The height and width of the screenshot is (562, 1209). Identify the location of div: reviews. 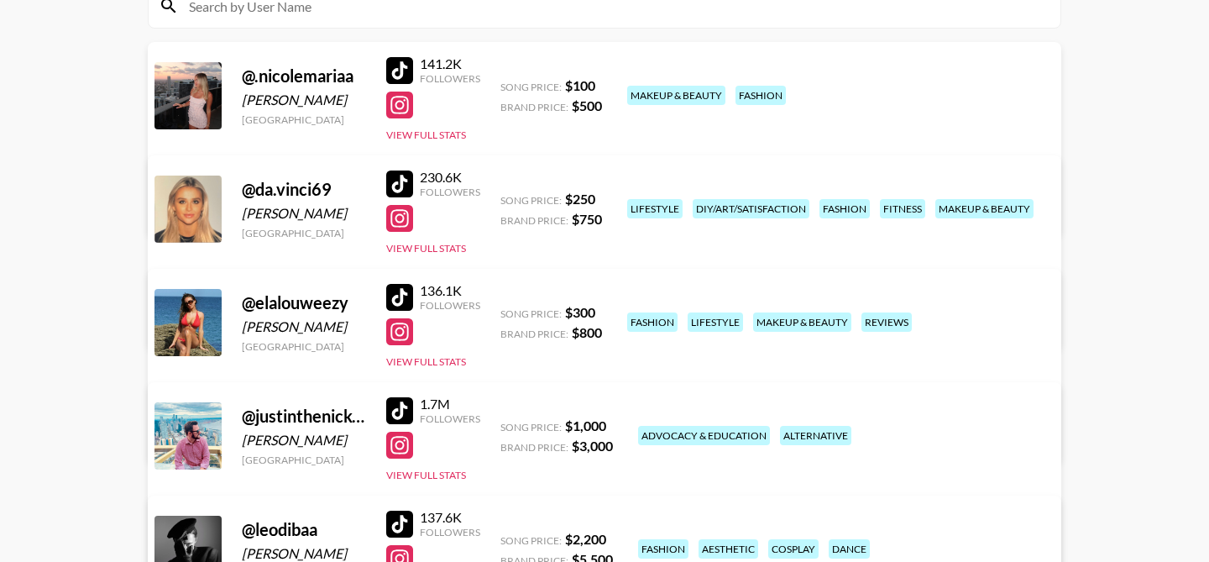
(887, 322).